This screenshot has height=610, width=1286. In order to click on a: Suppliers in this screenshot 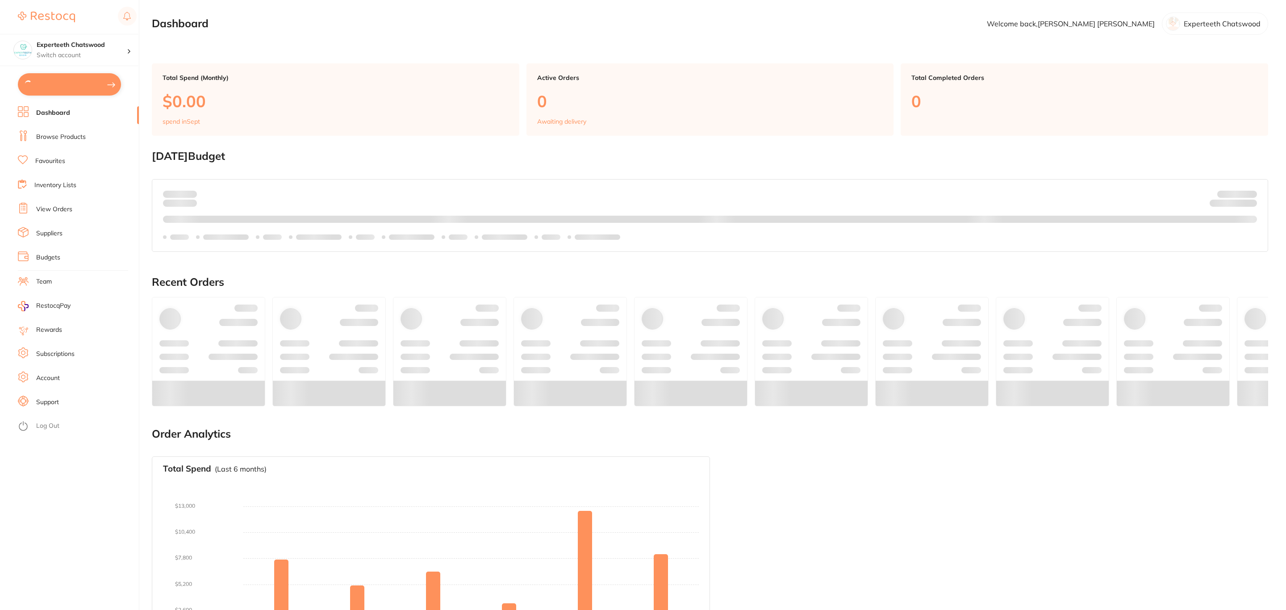, I will do `click(49, 234)`.